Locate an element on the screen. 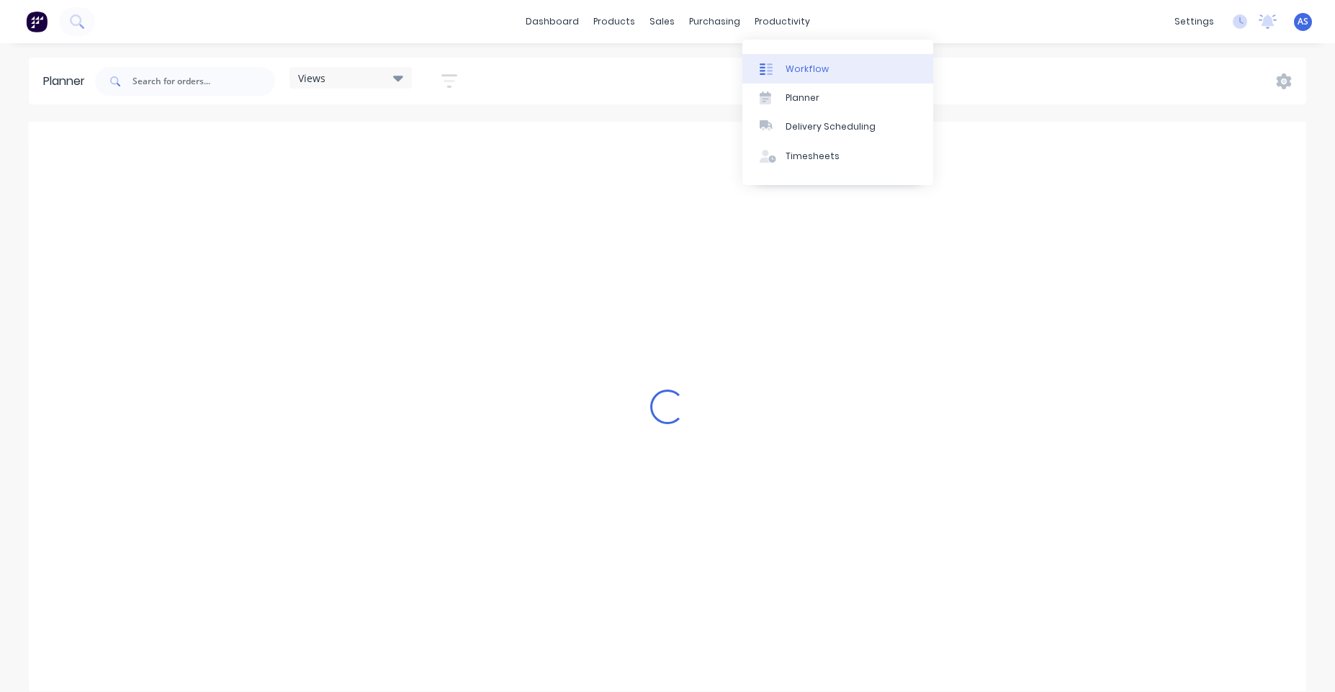 Image resolution: width=1335 pixels, height=692 pixels. a: dashboard is located at coordinates (552, 22).